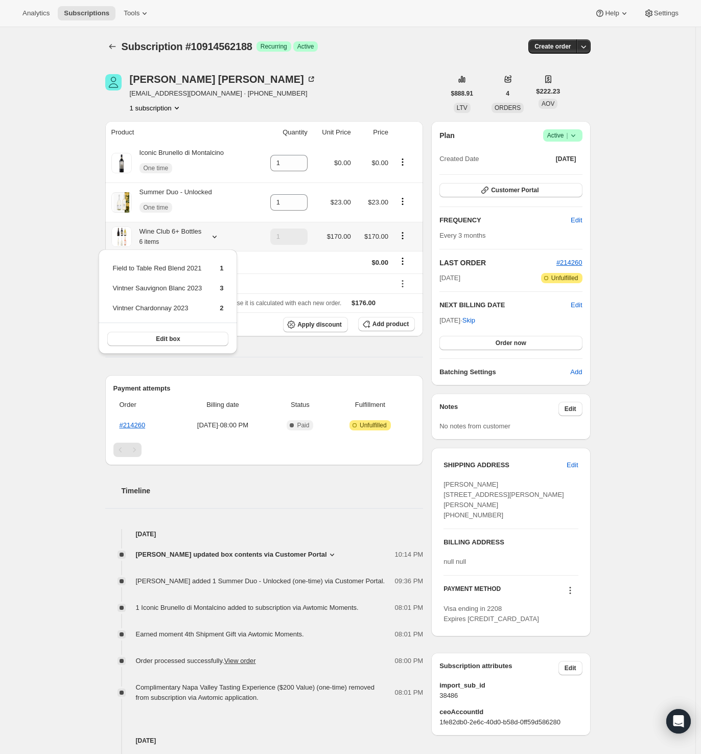  What do you see at coordinates (168, 339) in the screenshot?
I see `button: Edit box` at bounding box center [168, 339].